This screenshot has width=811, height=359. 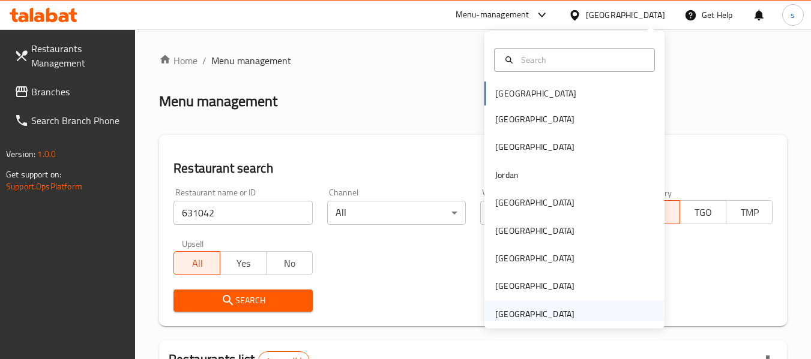 I want to click on span: TMP, so click(x=749, y=212).